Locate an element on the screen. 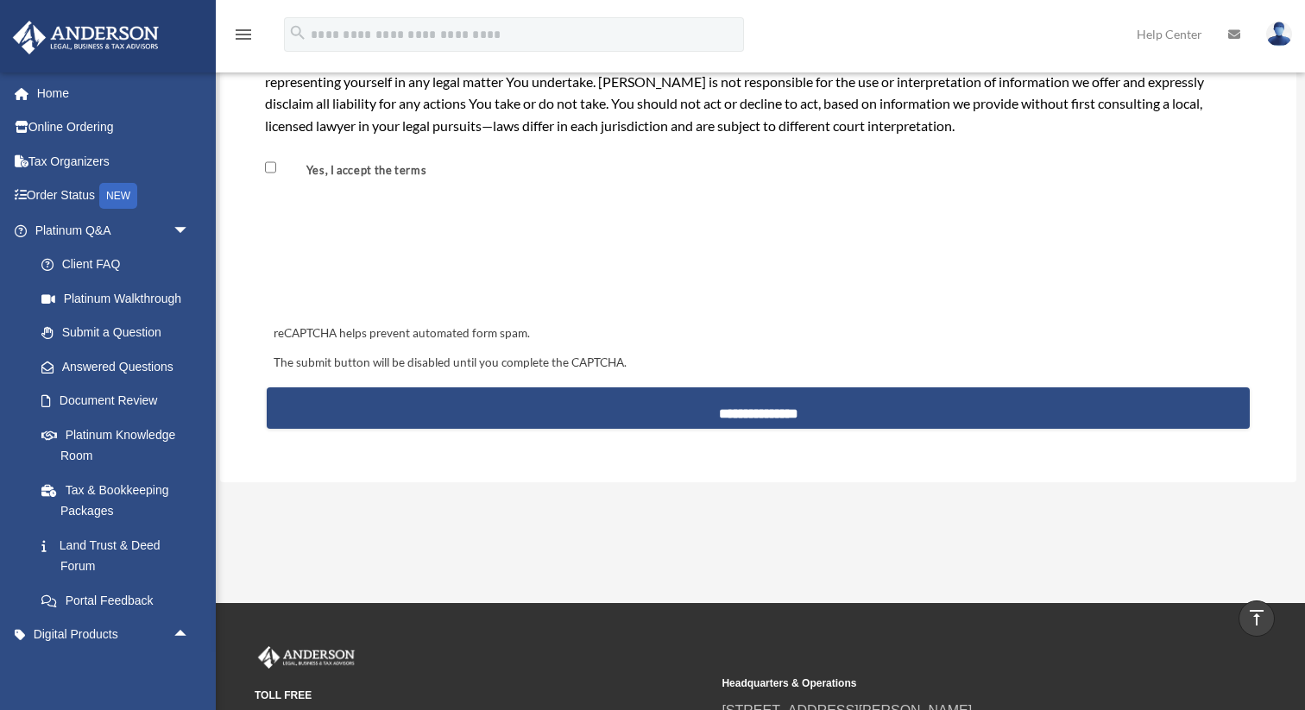  i: menu is located at coordinates (243, 35).